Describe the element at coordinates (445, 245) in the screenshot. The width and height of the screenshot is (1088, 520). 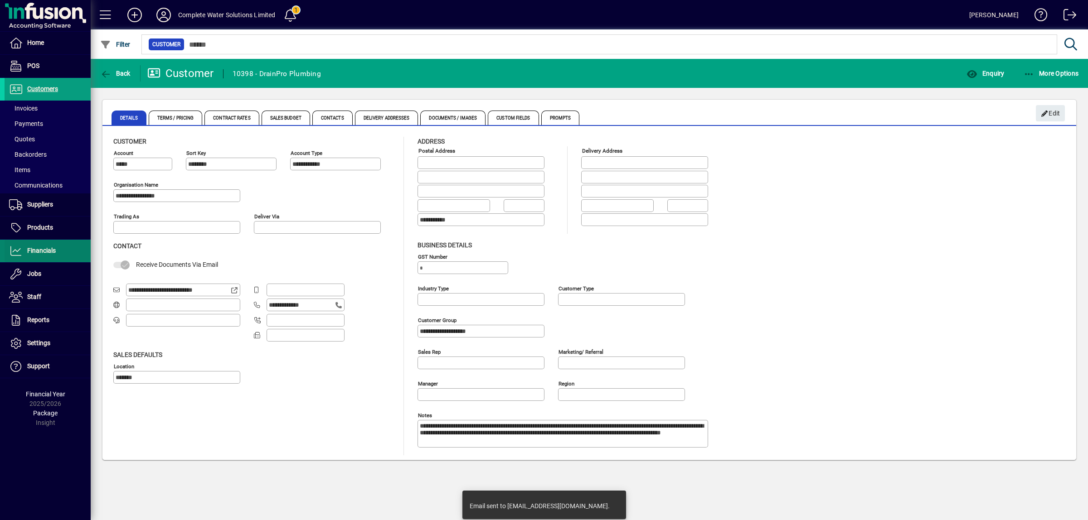
I see `span: Business details` at that location.